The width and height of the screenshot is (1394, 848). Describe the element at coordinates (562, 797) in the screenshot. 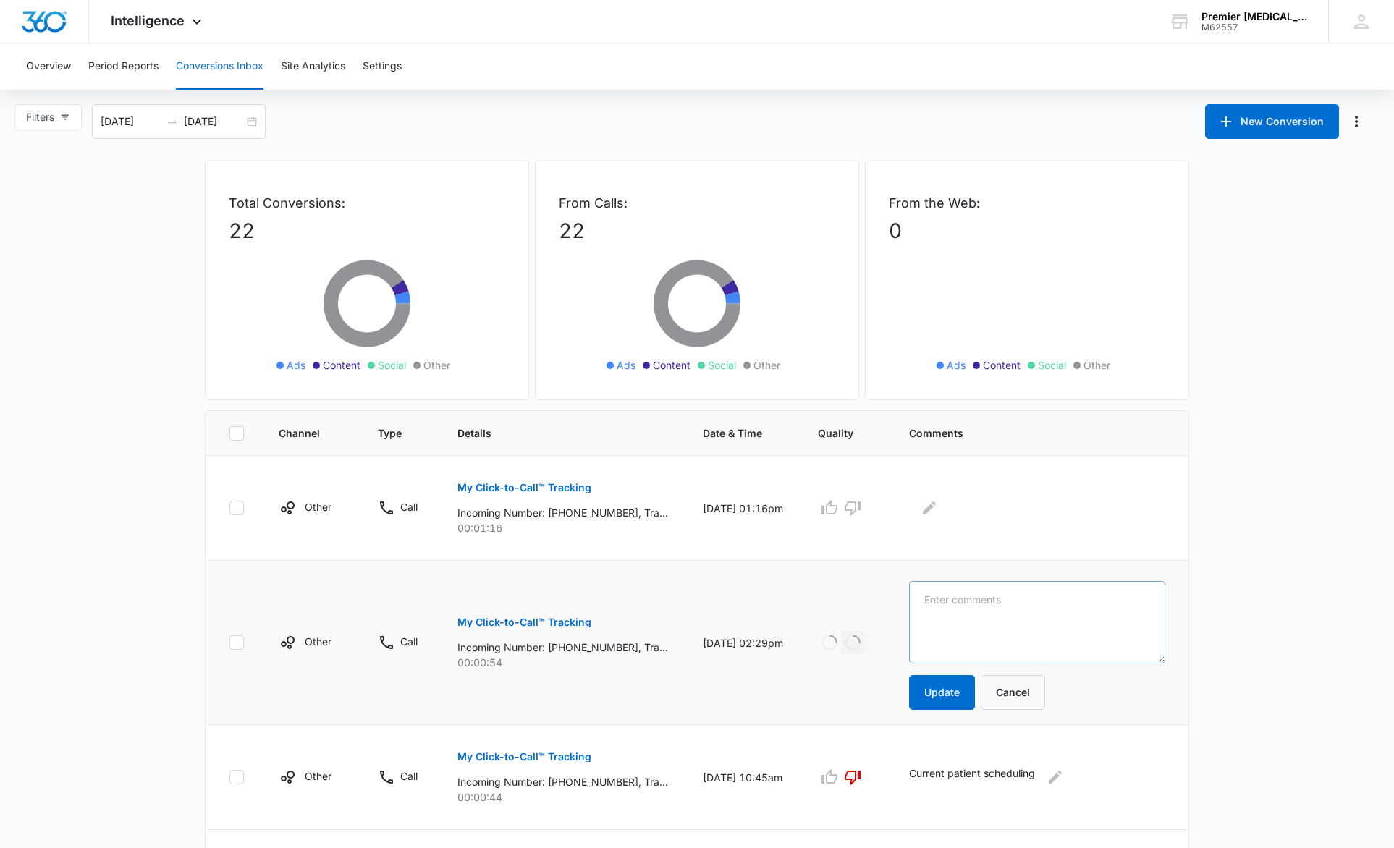

I see `p: 00:00:44` at that location.